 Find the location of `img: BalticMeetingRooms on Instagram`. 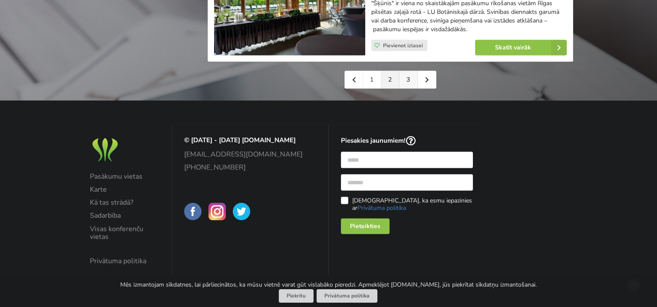

img: BalticMeetingRooms on Instagram is located at coordinates (217, 212).